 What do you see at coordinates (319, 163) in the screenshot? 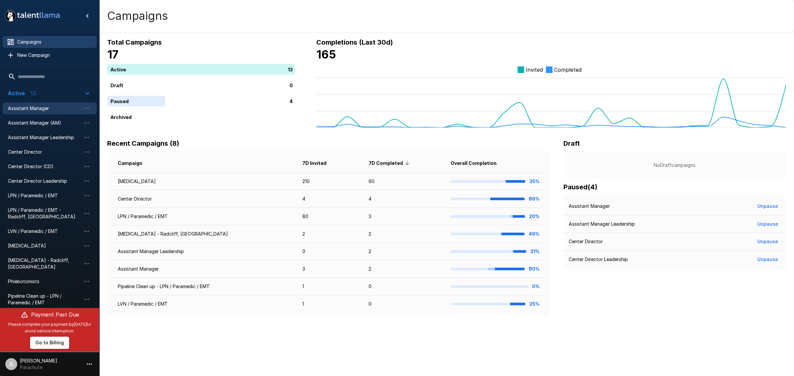
I see `span: 7D Invited` at bounding box center [319, 163].